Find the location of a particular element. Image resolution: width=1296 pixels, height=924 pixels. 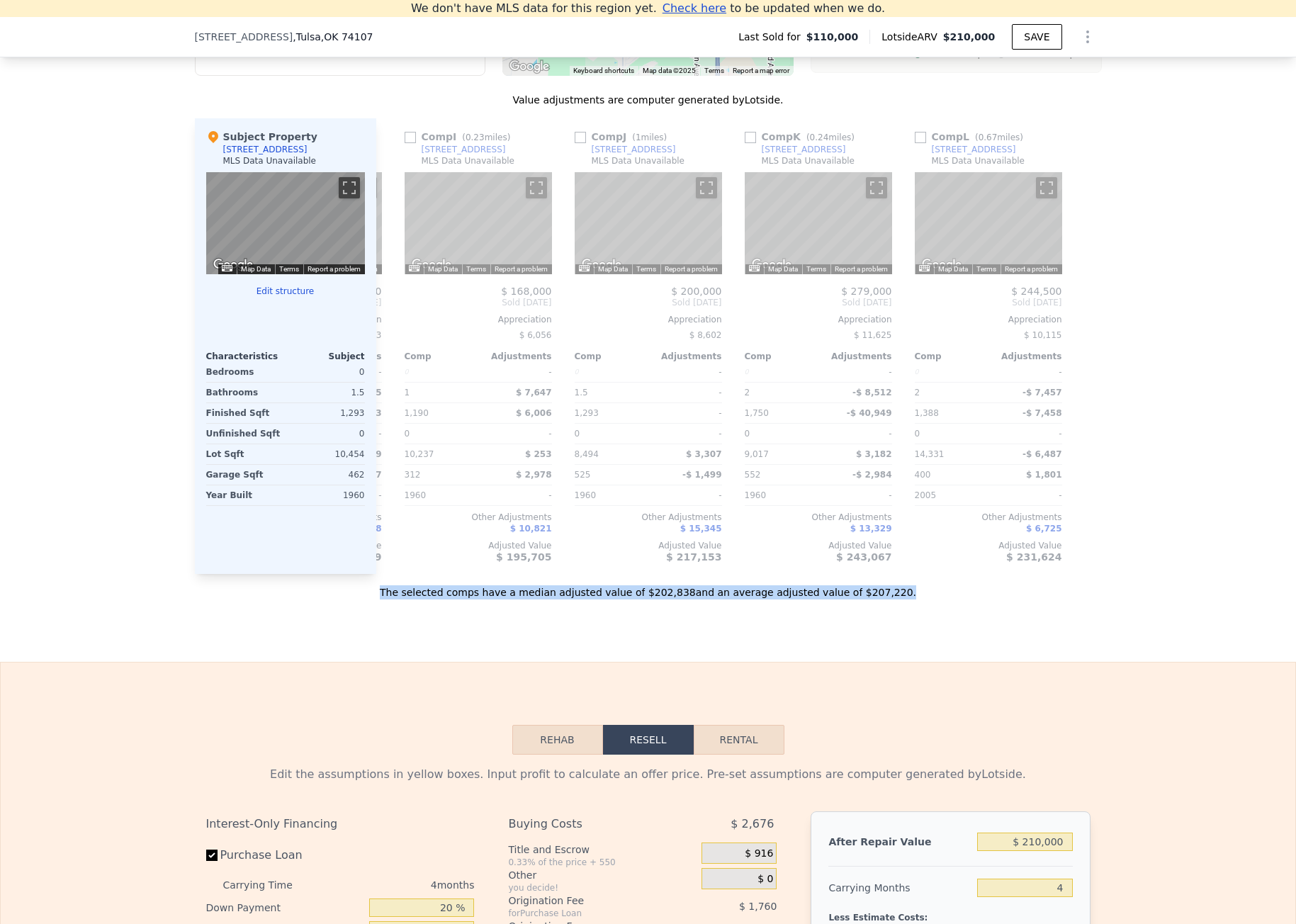

span: 8,494 is located at coordinates (586, 454).